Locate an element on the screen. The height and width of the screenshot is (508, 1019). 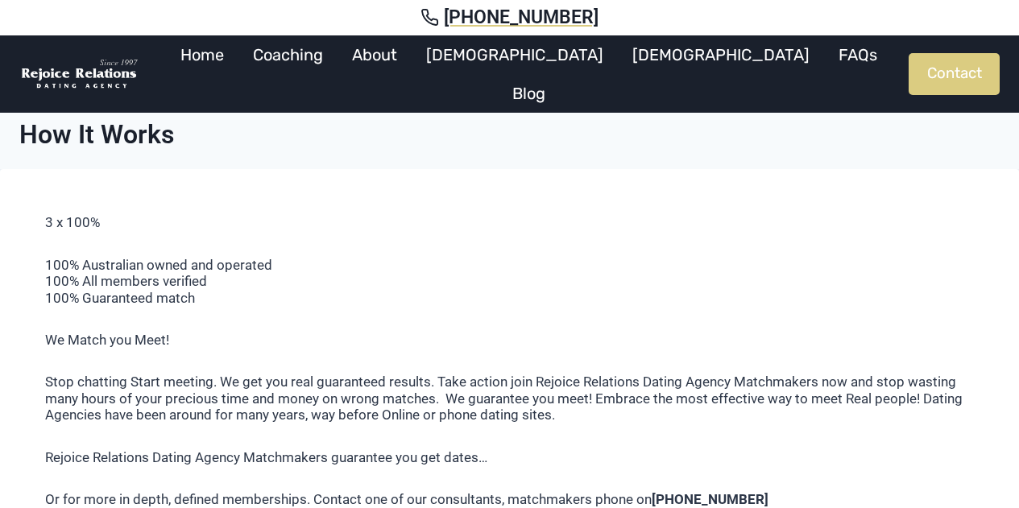
a: FAQs is located at coordinates (858, 55).